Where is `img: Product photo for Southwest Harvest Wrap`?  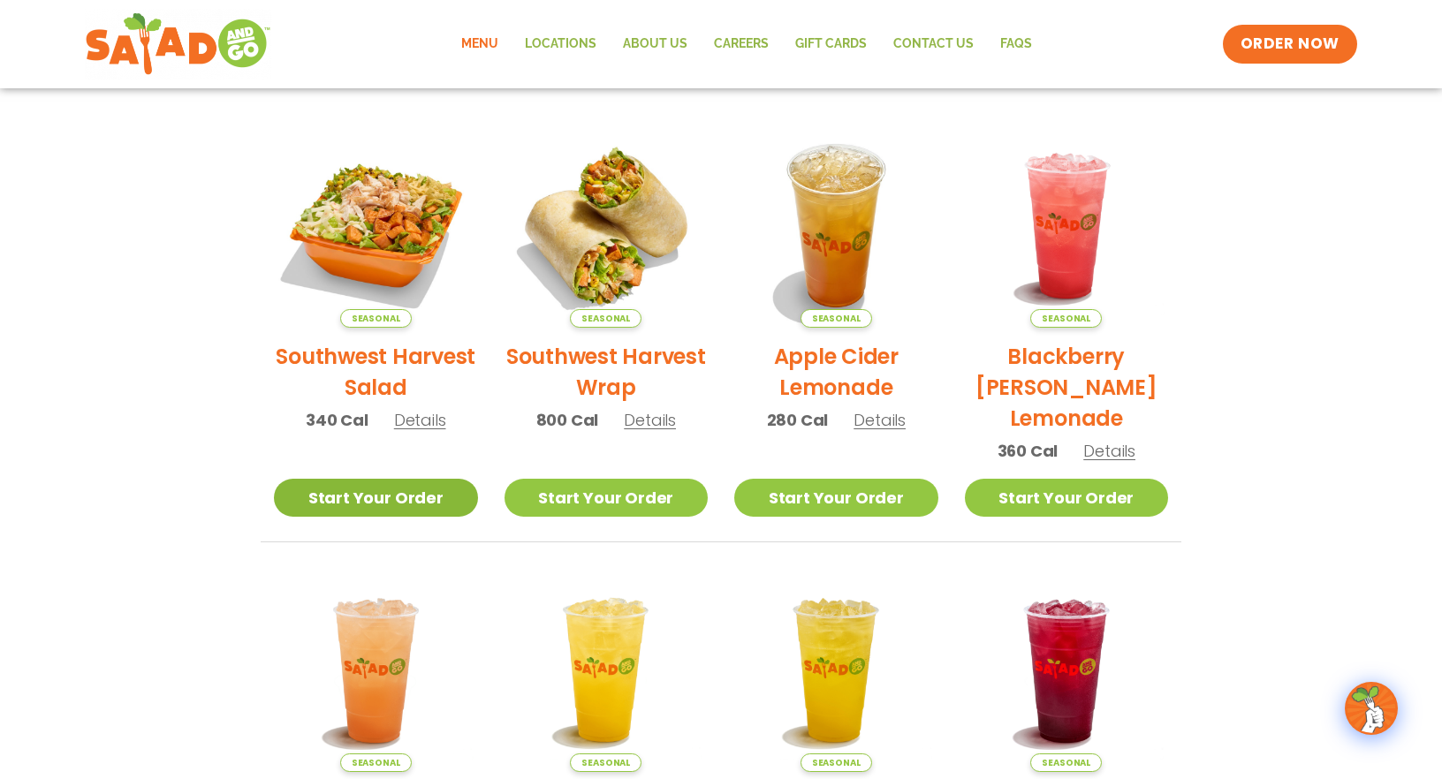
img: Product photo for Southwest Harvest Wrap is located at coordinates (606, 225).